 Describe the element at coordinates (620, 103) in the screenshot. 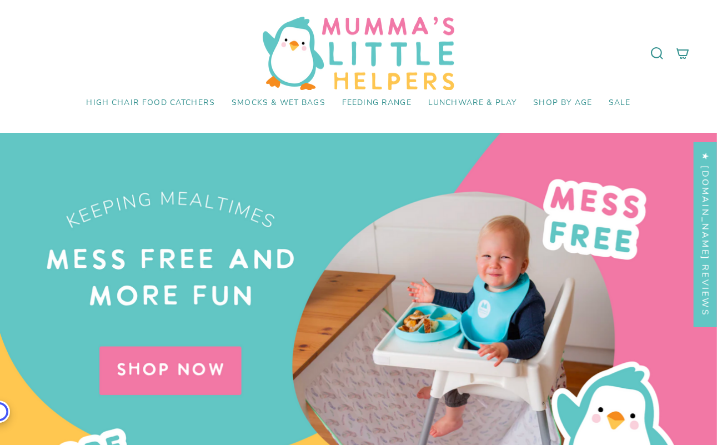

I see `a: SALE` at that location.